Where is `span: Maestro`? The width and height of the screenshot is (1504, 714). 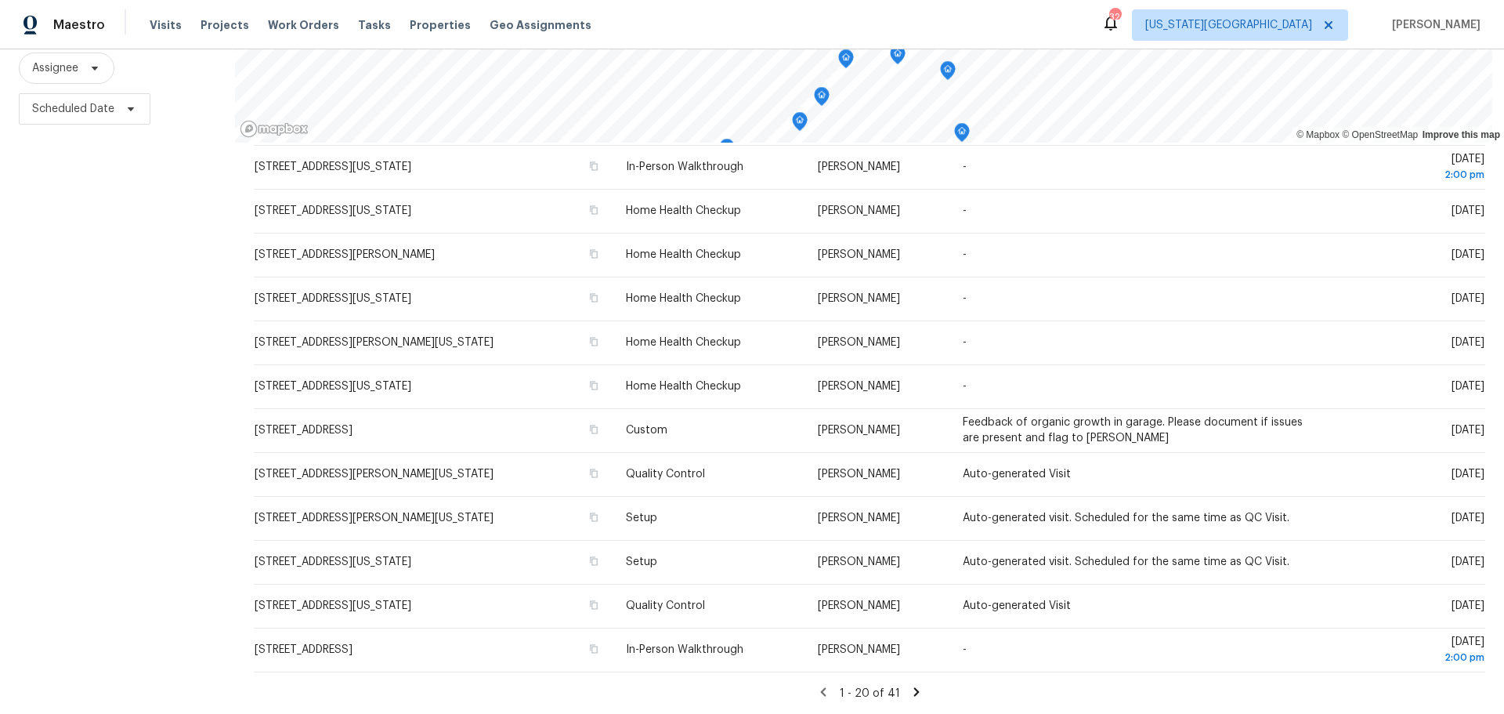
span: Maestro is located at coordinates (79, 25).